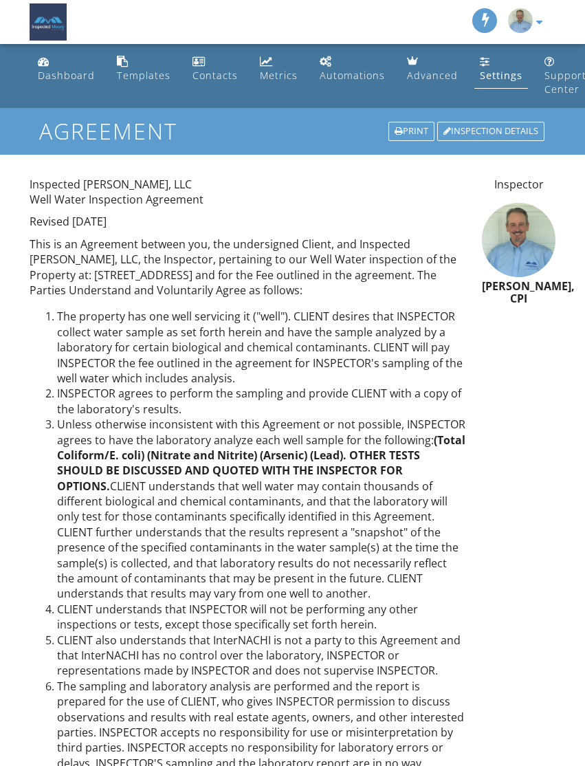 This screenshot has width=585, height=766. Describe the element at coordinates (292, 131) in the screenshot. I see `h1: Agreement` at that location.